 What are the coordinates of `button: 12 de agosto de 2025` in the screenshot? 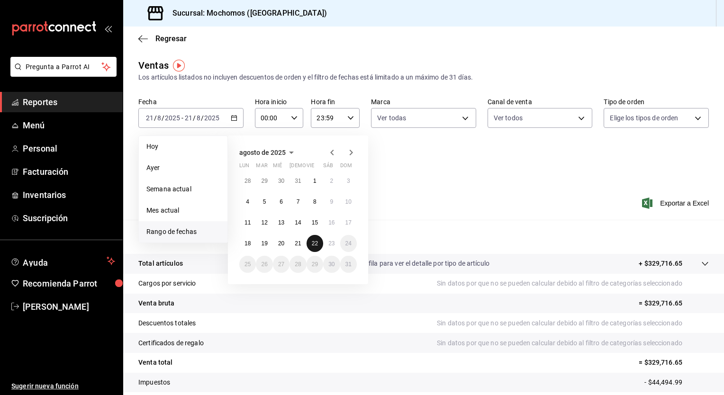 It's located at (264, 223).